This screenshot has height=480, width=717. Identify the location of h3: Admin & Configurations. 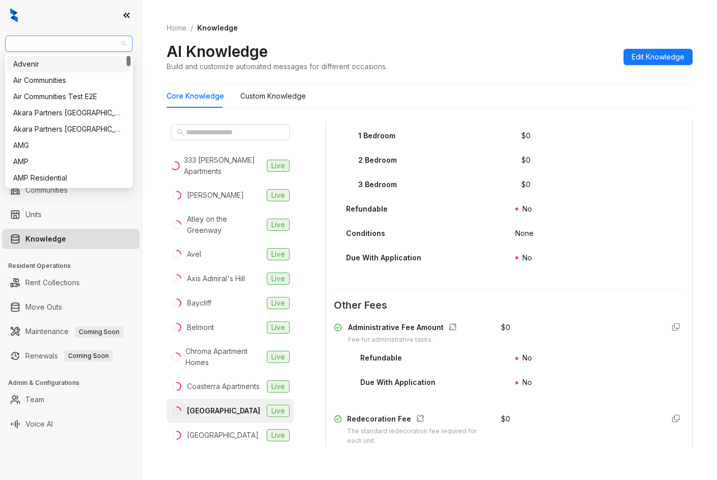
(75, 383).